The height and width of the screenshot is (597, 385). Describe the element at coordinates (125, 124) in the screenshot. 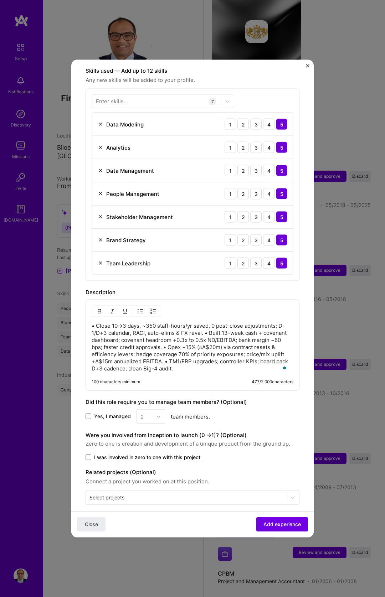

I see `div: Data Modeling` at that location.